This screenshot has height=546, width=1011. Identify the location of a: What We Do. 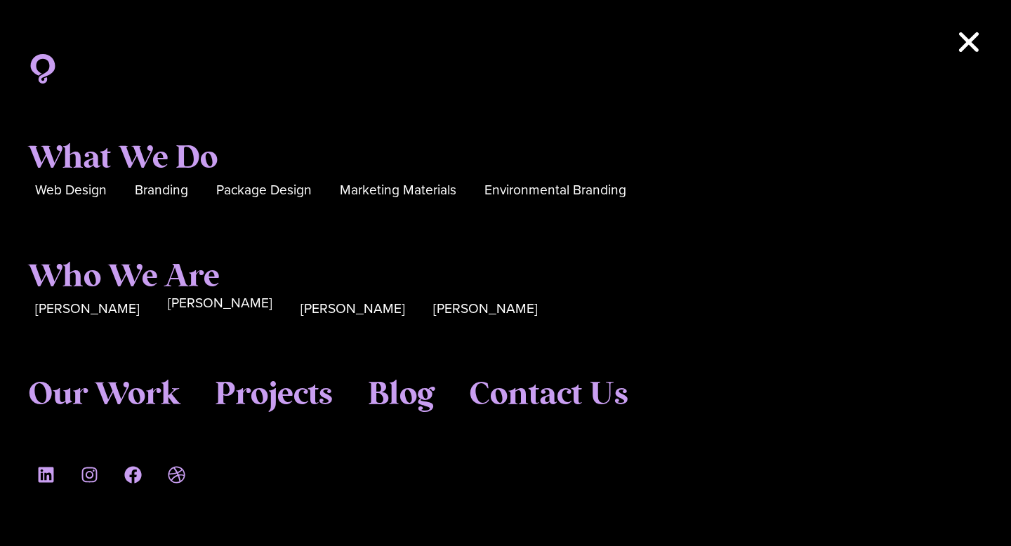
(123, 159).